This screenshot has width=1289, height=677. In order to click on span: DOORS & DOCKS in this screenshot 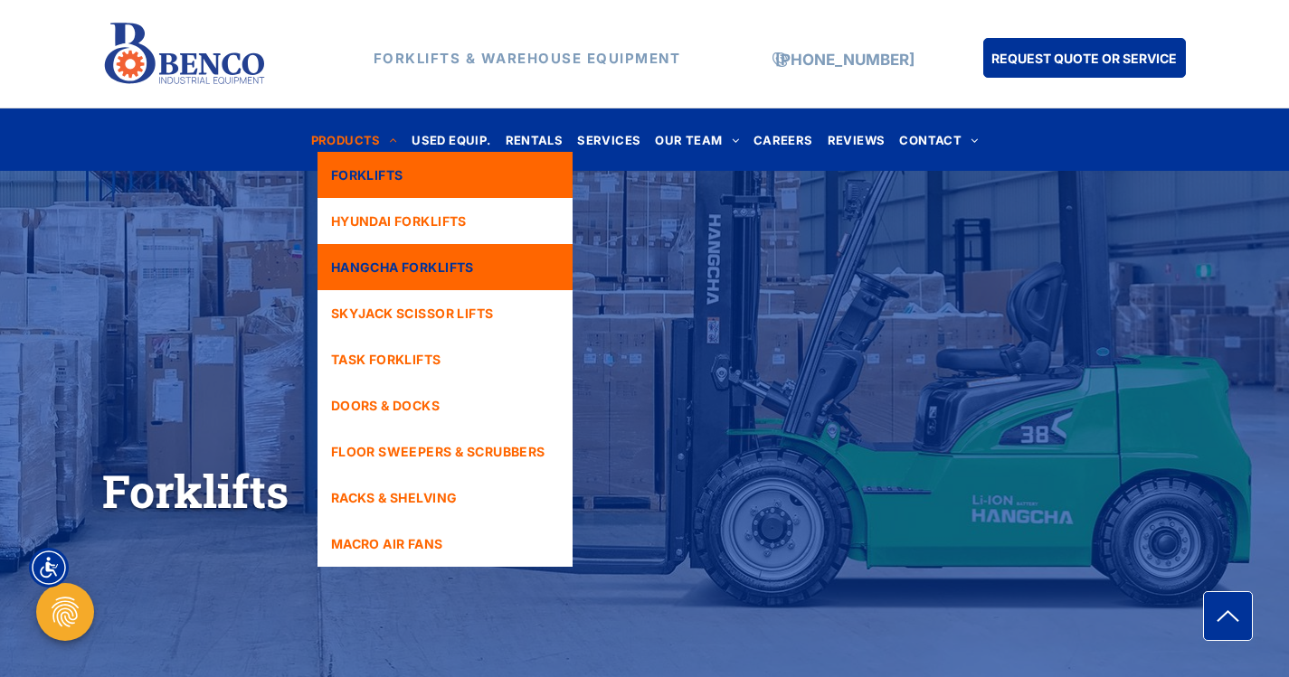, I will do `click(385, 405)`.